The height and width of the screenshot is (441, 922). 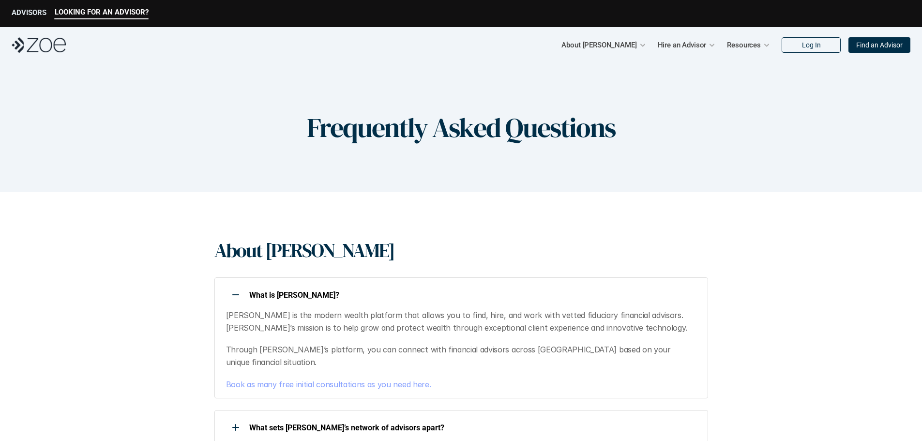 What do you see at coordinates (329, 384) in the screenshot?
I see `a: Book as many free initial consultations as you need here.` at bounding box center [329, 384].